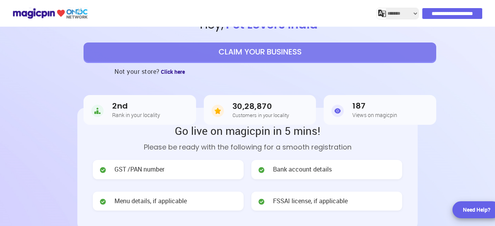 Image resolution: width=495 pixels, height=226 pixels. I want to click on p: Please be ready with the following for a smooth registration, so click(248, 147).